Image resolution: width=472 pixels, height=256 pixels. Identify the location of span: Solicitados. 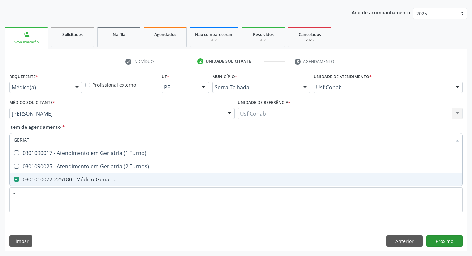
(73, 34).